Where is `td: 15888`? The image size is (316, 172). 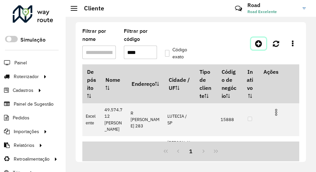
td: 15888 is located at coordinates (229, 119).